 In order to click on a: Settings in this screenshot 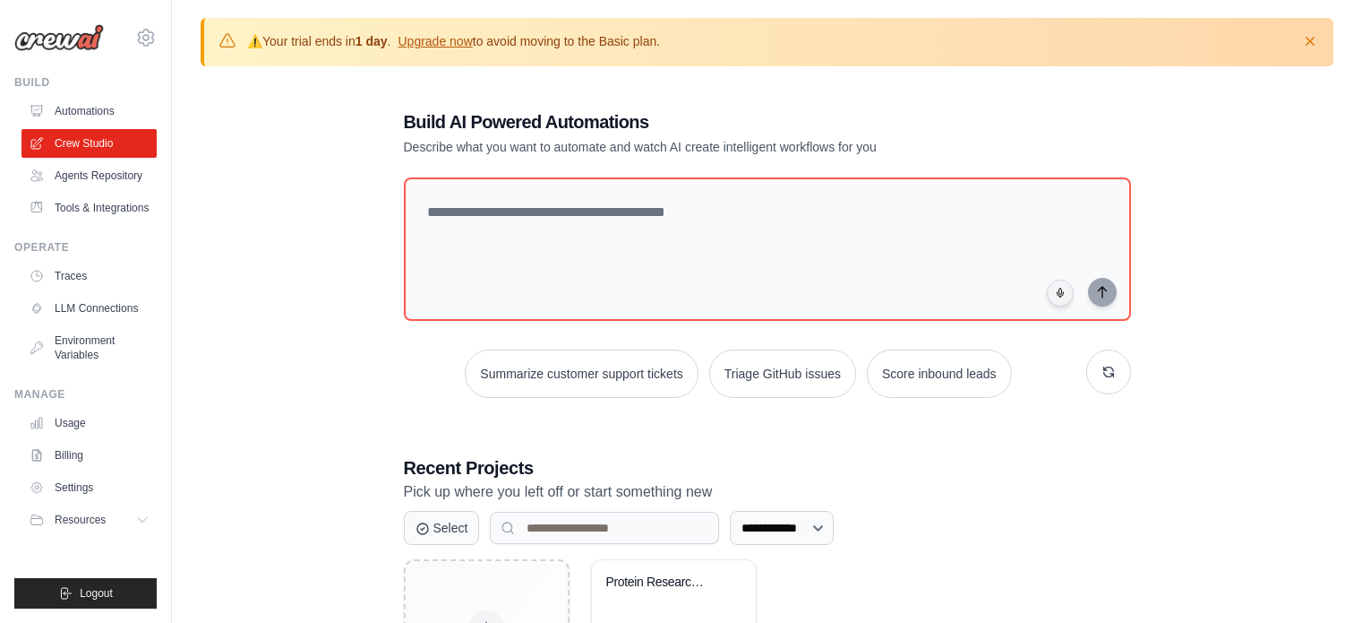, I will do `click(89, 487)`.